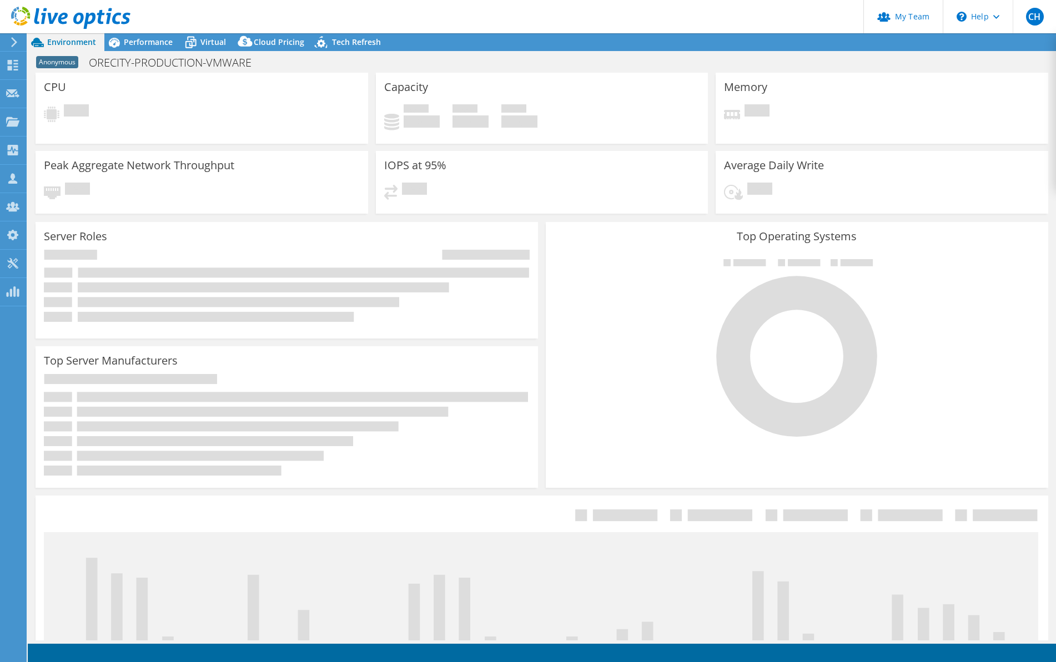 The height and width of the screenshot is (662, 1056). What do you see at coordinates (1035, 17) in the screenshot?
I see `span: CH` at bounding box center [1035, 17].